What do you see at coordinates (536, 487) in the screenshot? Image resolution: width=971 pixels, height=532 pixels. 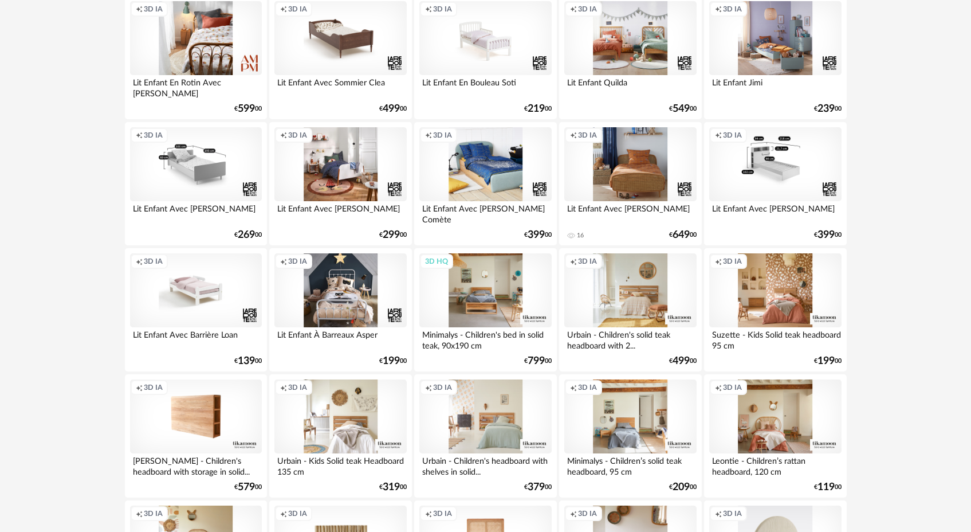 I see `span: 379` at bounding box center [536, 487].